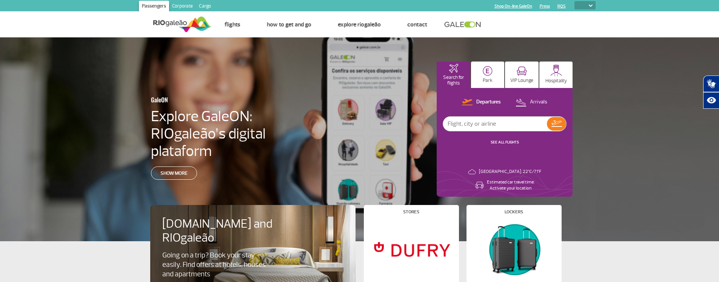 This screenshot has width=719, height=282. Describe the element at coordinates (562, 6) in the screenshot. I see `a: RQS` at that location.